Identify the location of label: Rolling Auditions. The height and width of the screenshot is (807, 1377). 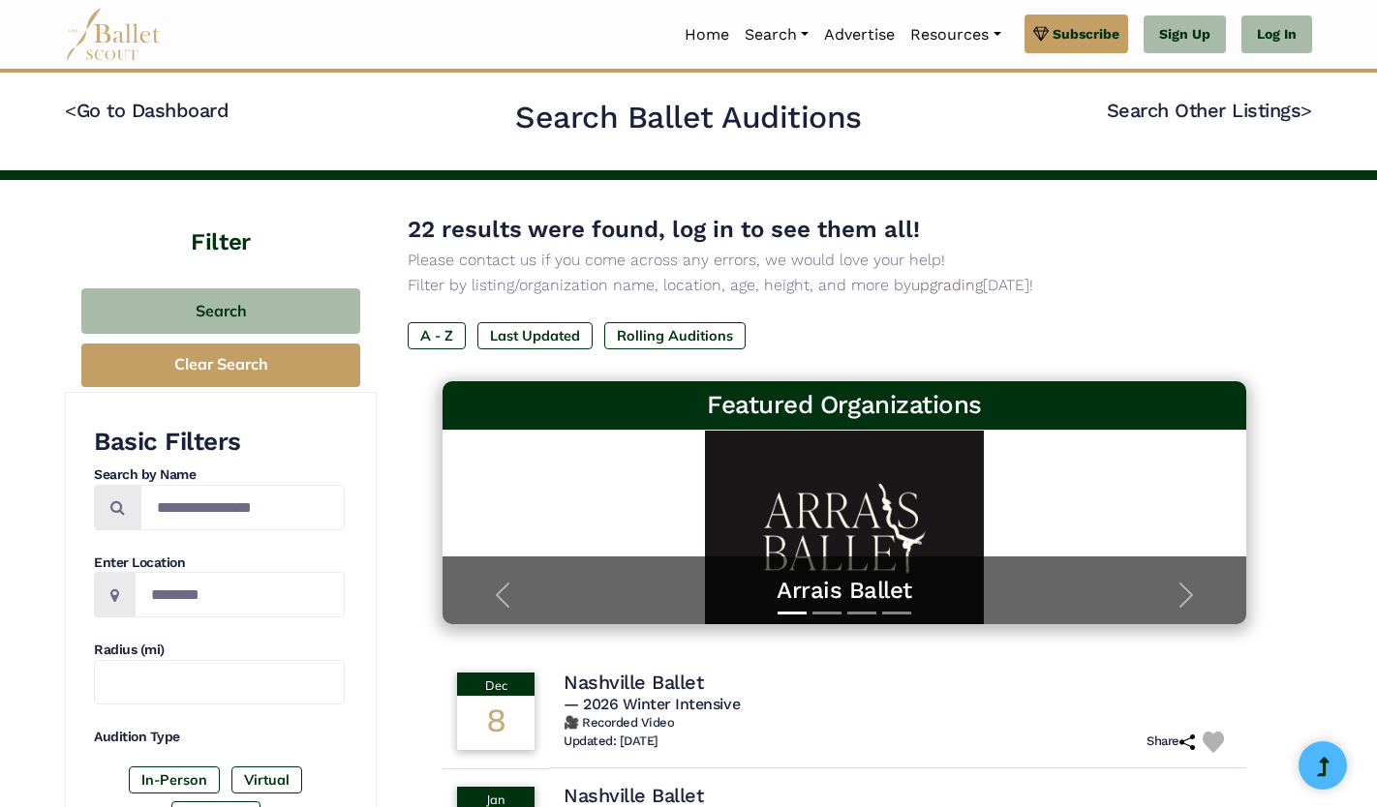
(675, 336).